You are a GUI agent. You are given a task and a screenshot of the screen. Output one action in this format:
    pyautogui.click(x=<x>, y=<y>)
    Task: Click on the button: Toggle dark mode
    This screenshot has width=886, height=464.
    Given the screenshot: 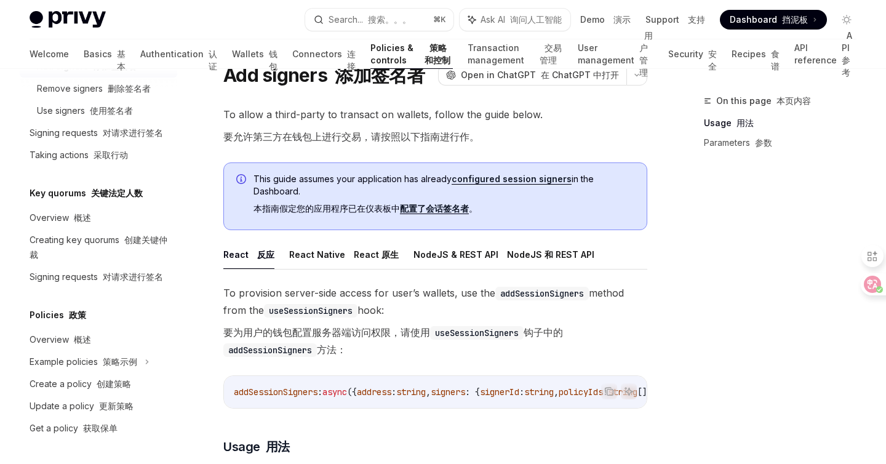 What is the action you would take?
    pyautogui.click(x=847, y=20)
    